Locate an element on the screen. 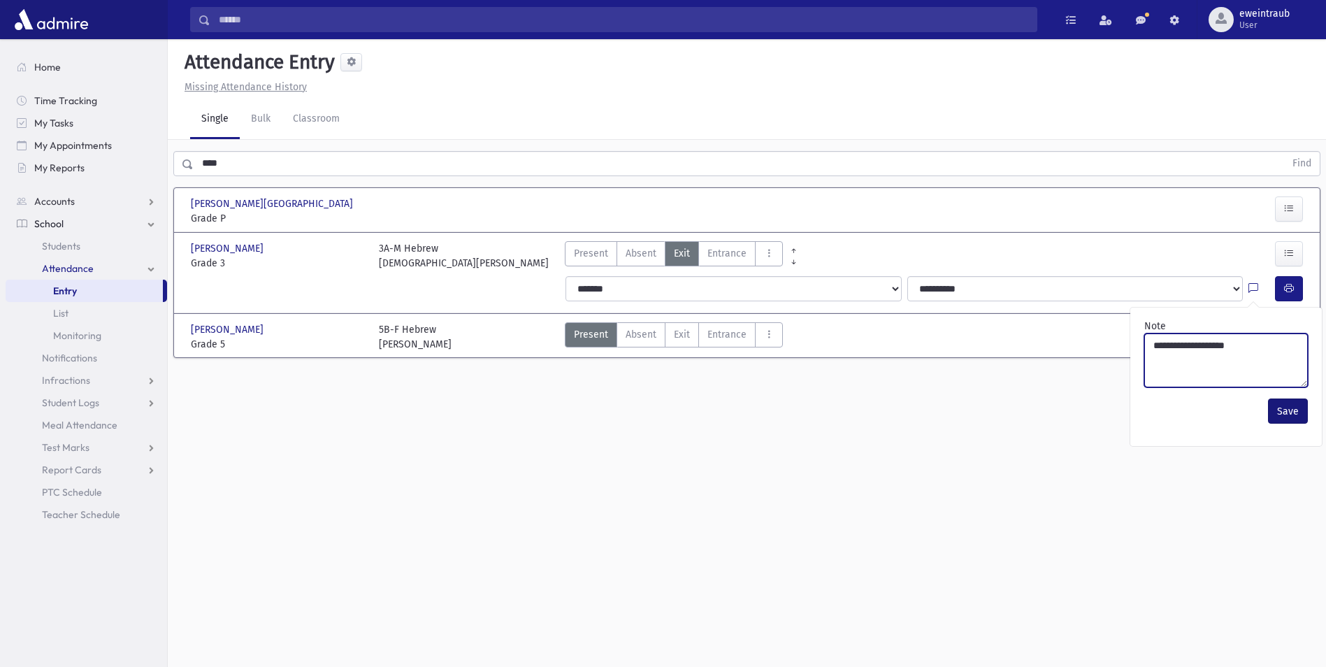  button: Find is located at coordinates (1302, 164).